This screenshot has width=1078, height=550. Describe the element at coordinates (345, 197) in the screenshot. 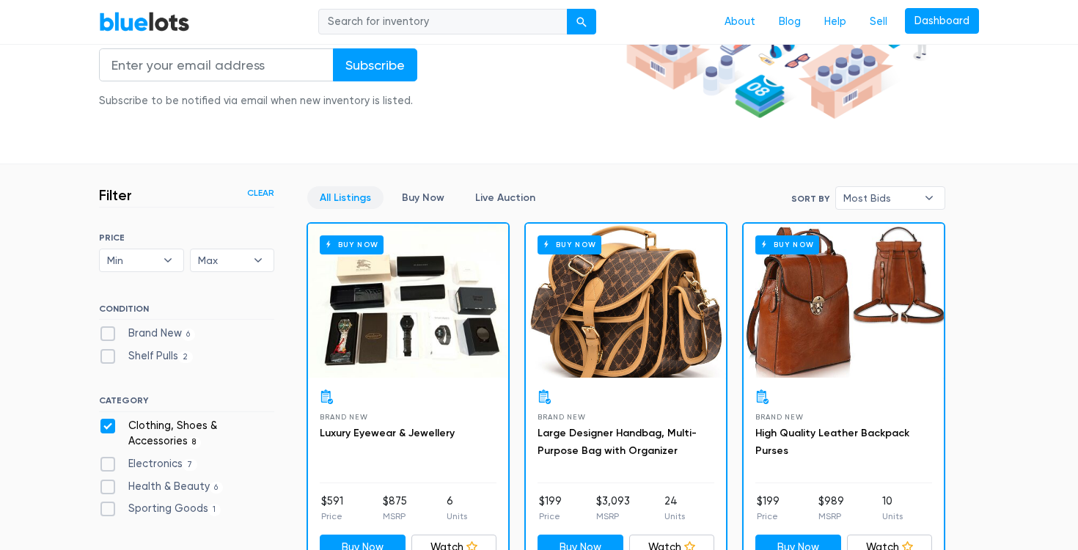

I see `a: All Listings` at that location.